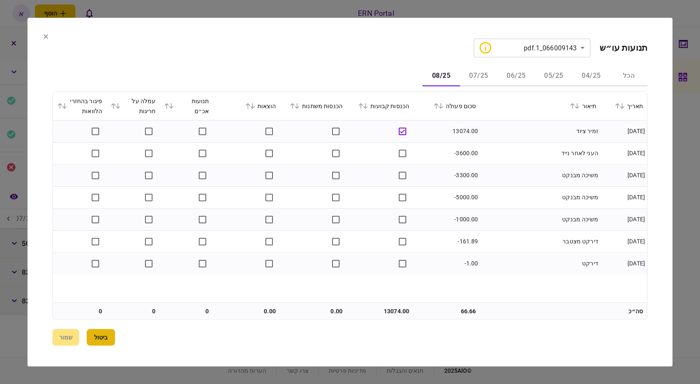 This screenshot has width=700, height=384. Describe the element at coordinates (380, 106) in the screenshot. I see `div: הכנסות קבועות` at that location.